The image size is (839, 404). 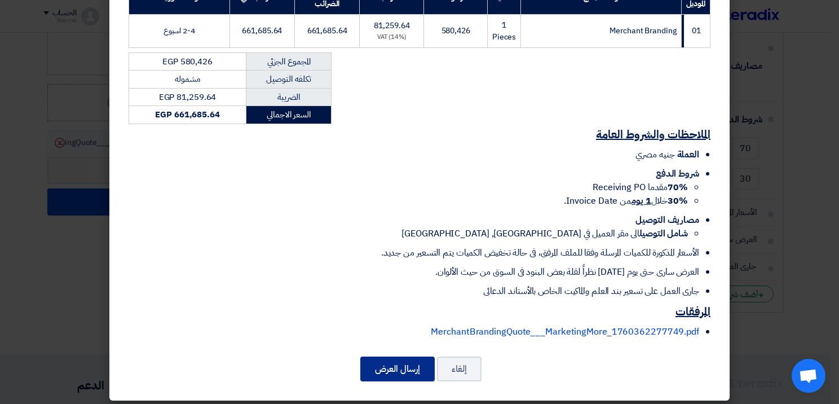 What do you see at coordinates (187, 114) in the screenshot?
I see `strong: EGP 661,685.64` at bounding box center [187, 114].